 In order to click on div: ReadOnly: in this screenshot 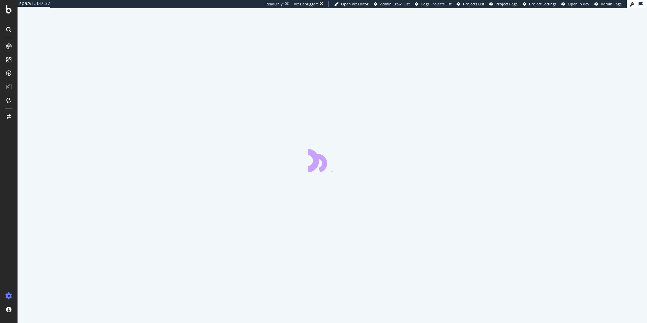, I will do `click(275, 4)`.